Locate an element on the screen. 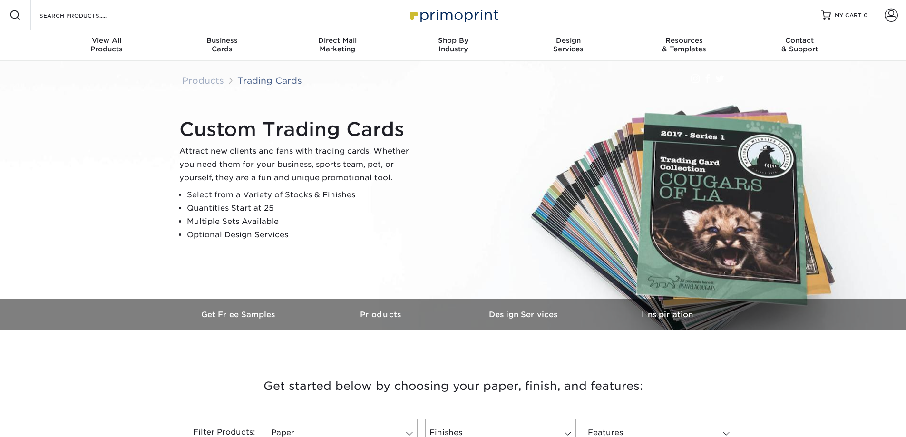 The width and height of the screenshot is (906, 437). div: Marketing is located at coordinates (337, 45).